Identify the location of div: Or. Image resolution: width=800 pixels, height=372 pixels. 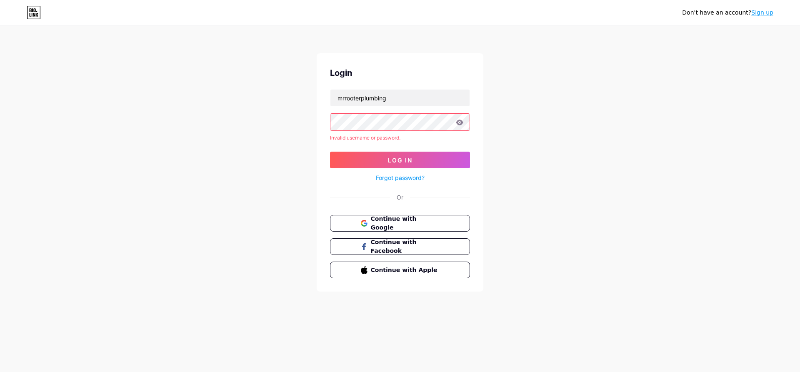
(400, 197).